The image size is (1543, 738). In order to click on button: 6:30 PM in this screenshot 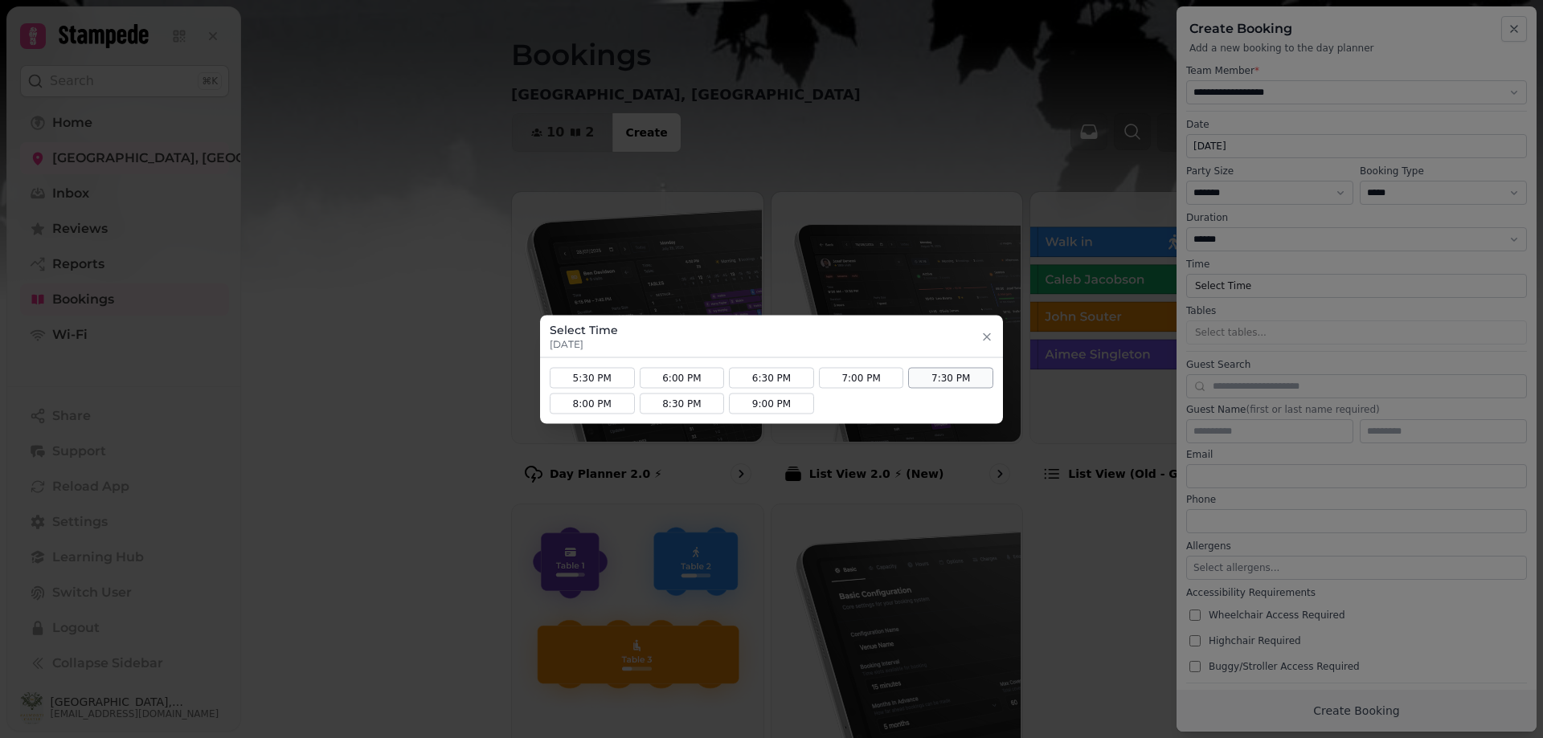, I will do `click(771, 378)`.